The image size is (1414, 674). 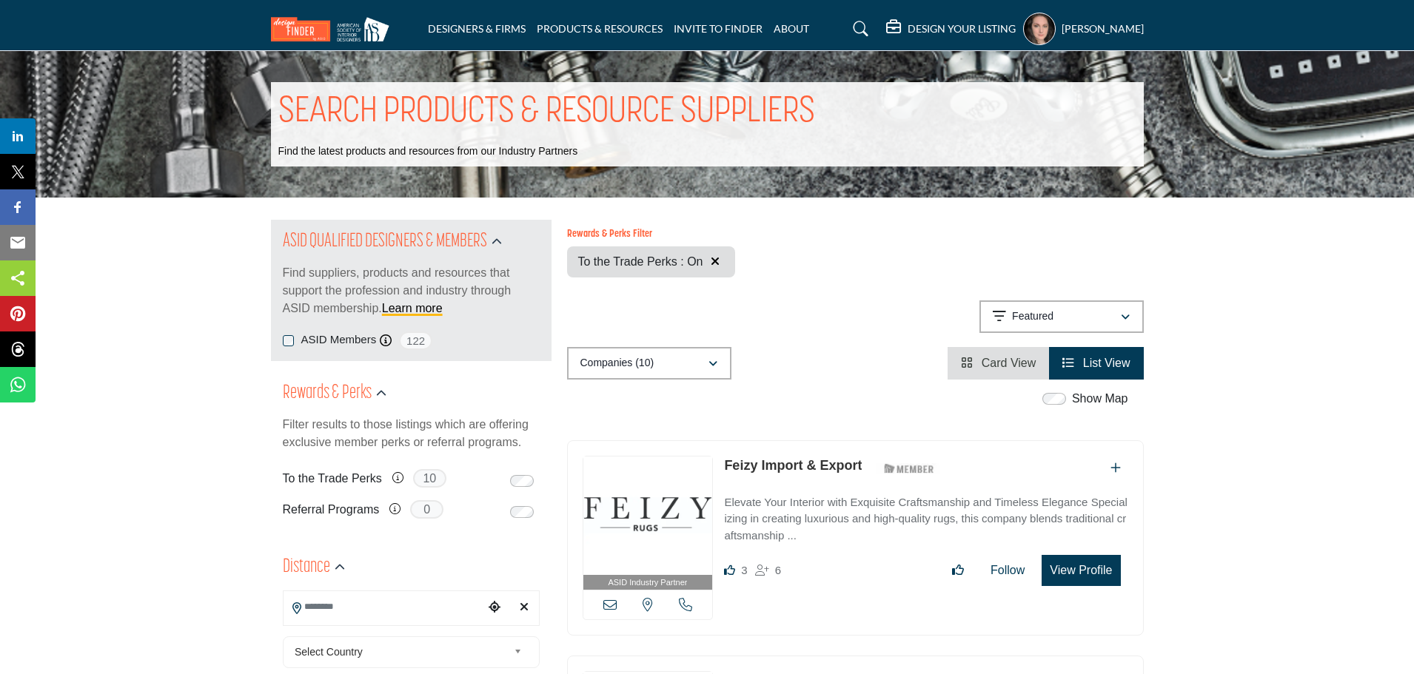 What do you see at coordinates (768, 571) in the screenshot?
I see `div: Followers` at bounding box center [768, 571].